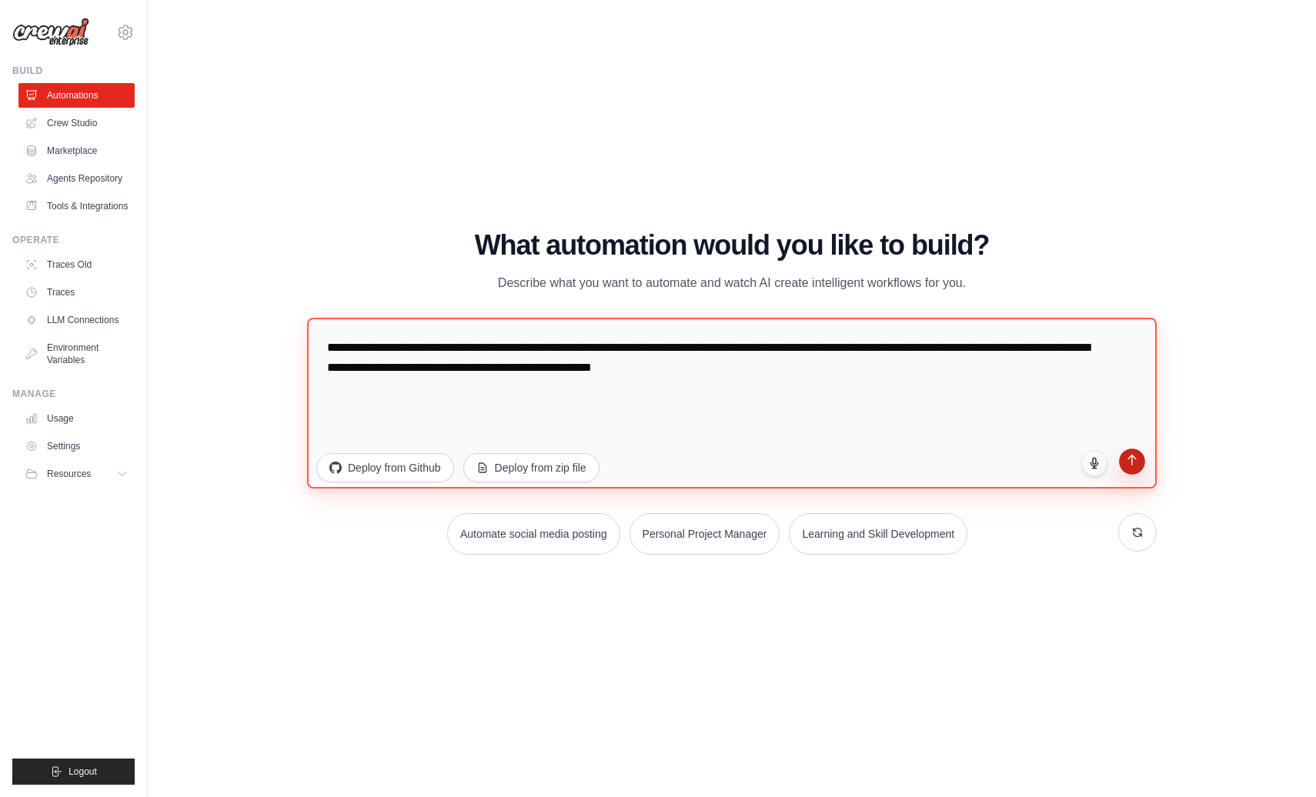 The image size is (1316, 797). Describe the element at coordinates (76, 123) in the screenshot. I see `a: Crew Studio` at that location.